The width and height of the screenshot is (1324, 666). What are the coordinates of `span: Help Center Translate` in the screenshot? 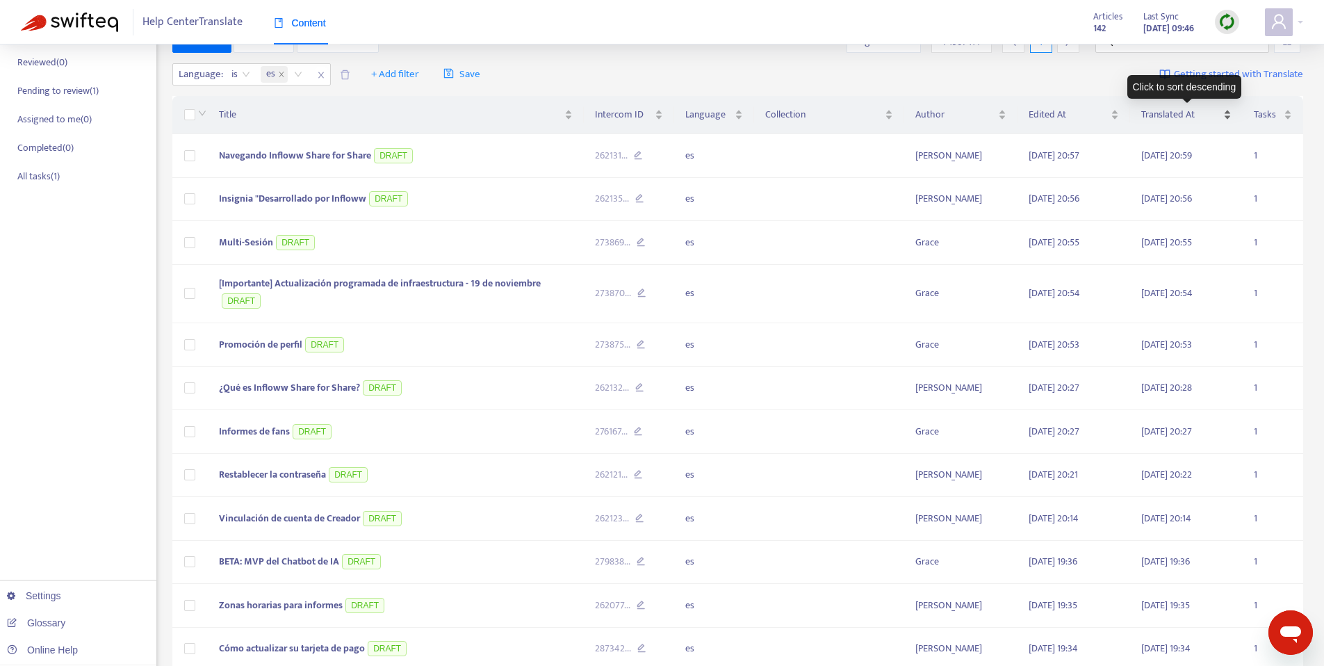 It's located at (192, 22).